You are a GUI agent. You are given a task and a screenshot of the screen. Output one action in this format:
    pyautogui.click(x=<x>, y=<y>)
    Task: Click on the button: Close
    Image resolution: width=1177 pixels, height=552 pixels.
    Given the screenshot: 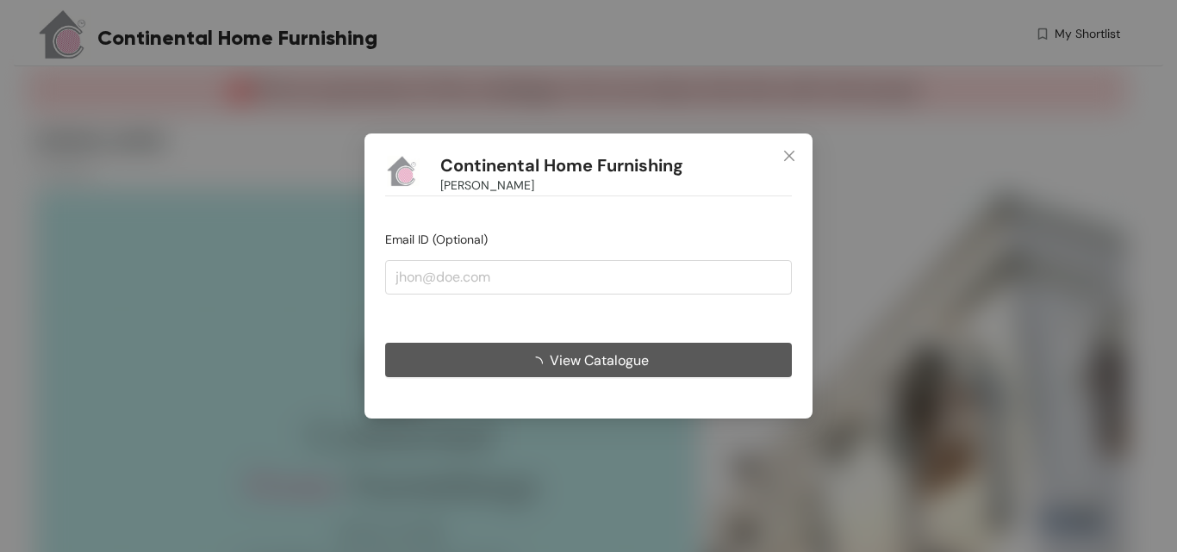 What is the action you would take?
    pyautogui.click(x=789, y=157)
    